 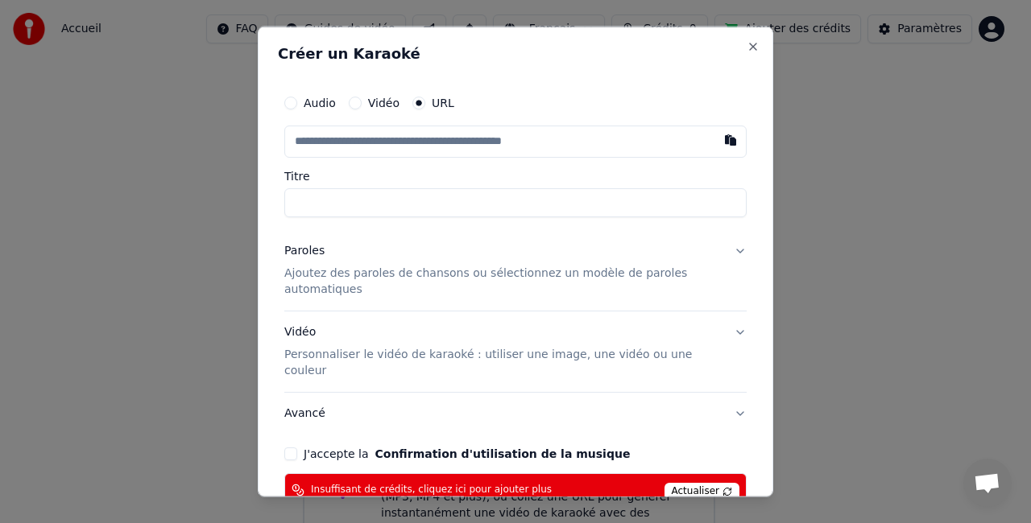 I want to click on label: Audio, so click(x=320, y=103).